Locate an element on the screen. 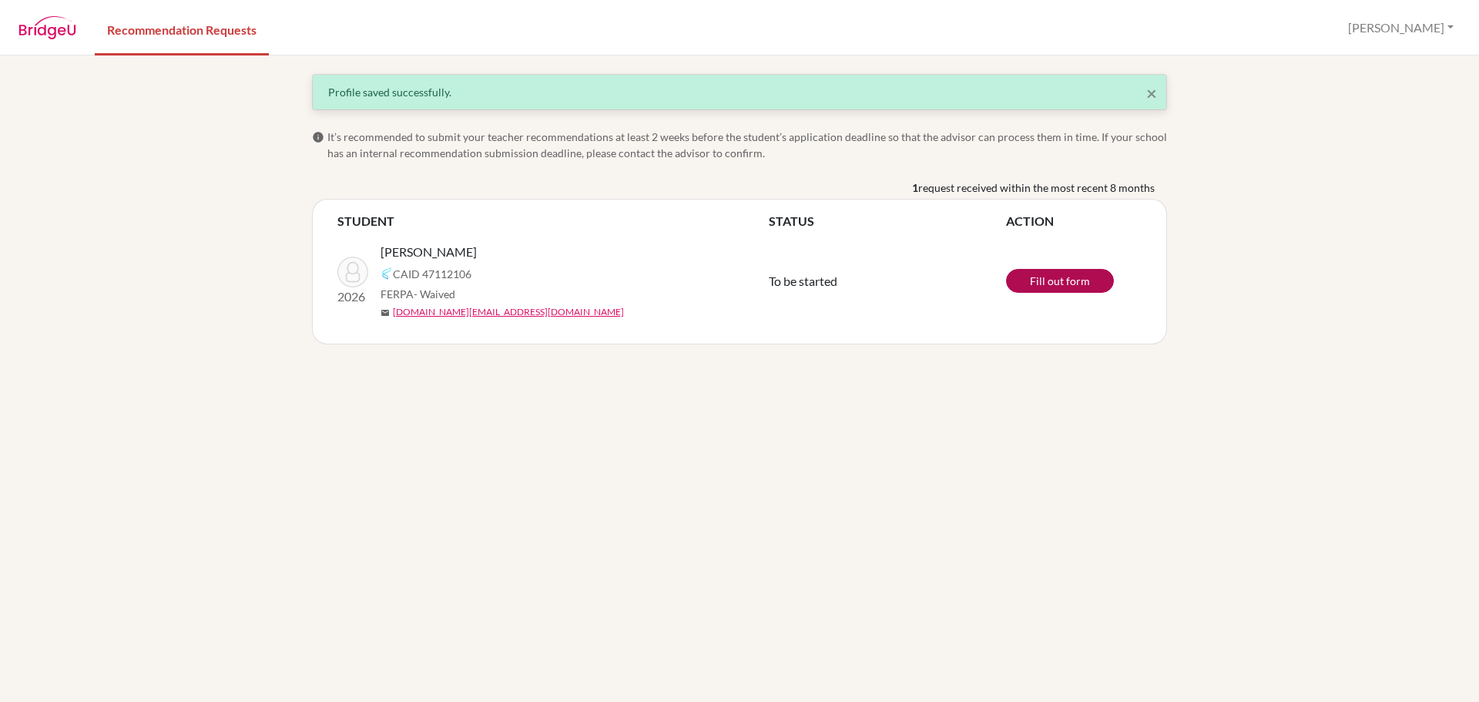  span: CAID 47112106 is located at coordinates (432, 274).